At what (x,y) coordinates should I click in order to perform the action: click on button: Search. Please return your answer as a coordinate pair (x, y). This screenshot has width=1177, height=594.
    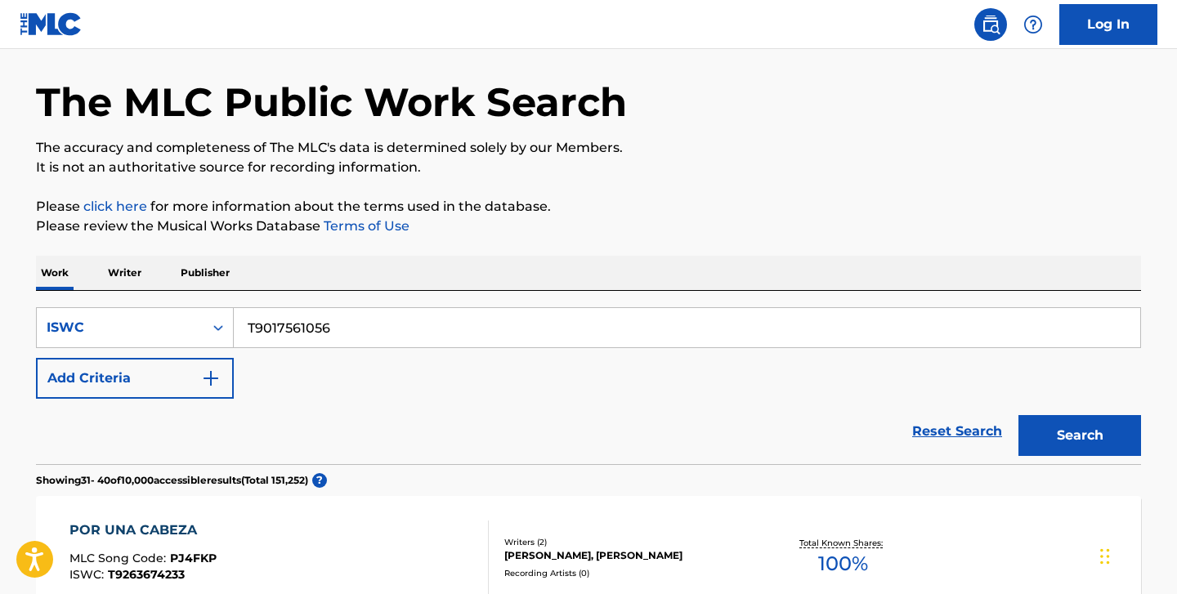
    Looking at the image, I should click on (1080, 436).